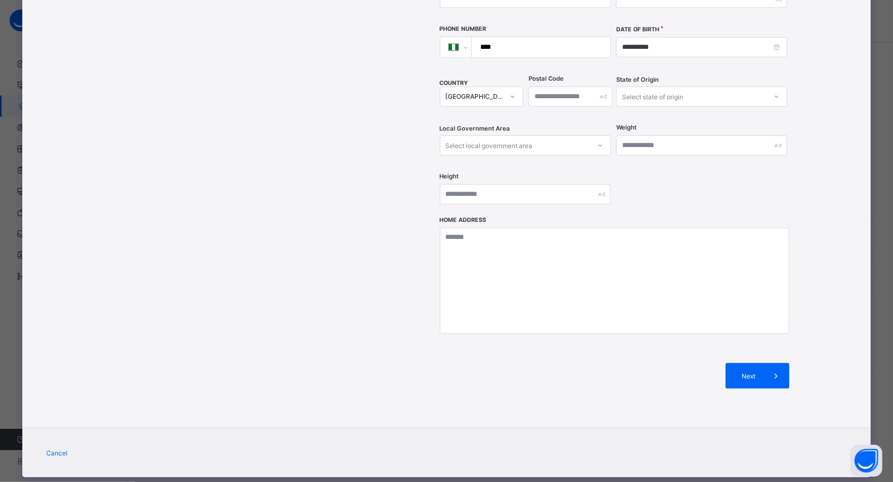 The width and height of the screenshot is (893, 482). What do you see at coordinates (637, 80) in the screenshot?
I see `span: State of Origin` at bounding box center [637, 80].